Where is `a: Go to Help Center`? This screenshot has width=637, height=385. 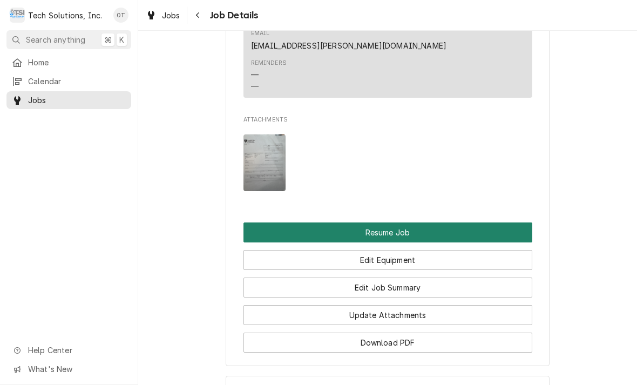 a: Go to Help Center is located at coordinates (69, 350).